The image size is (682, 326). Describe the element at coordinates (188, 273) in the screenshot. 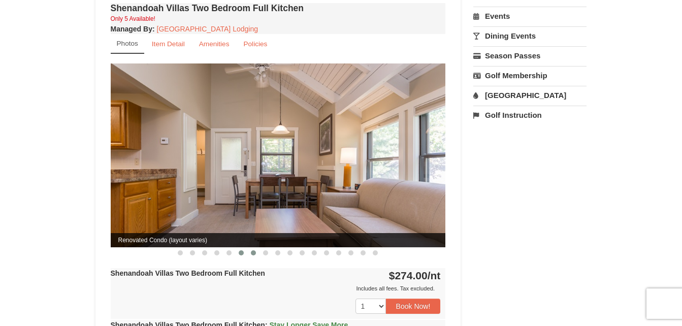

I see `strong: Shenandoah Villas Two Bedroom Full Kitchen` at that location.